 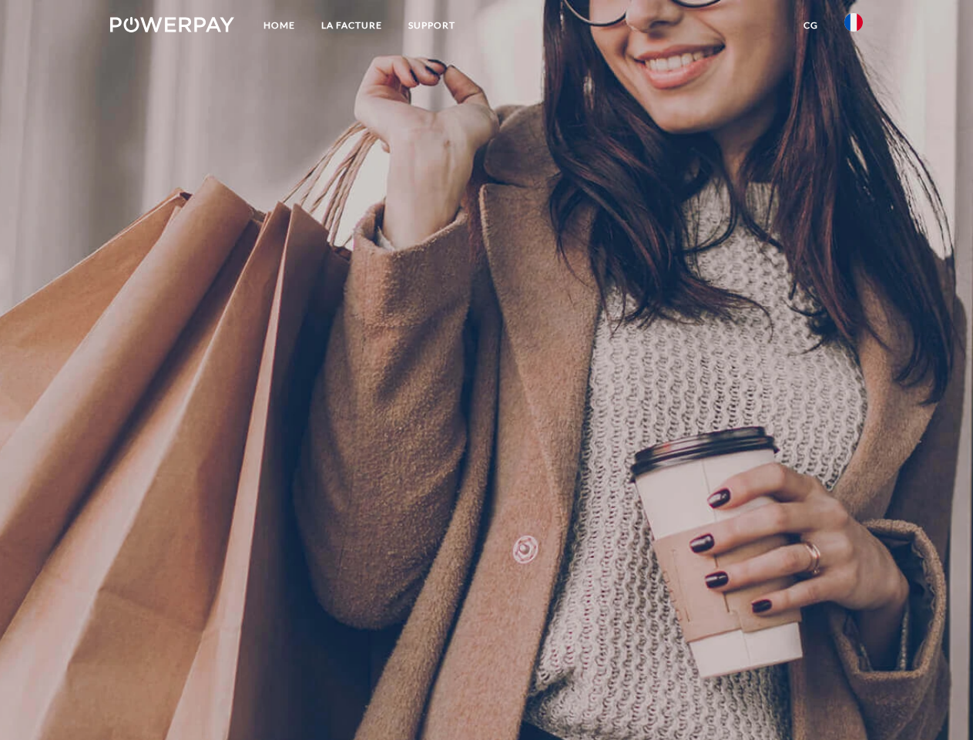 What do you see at coordinates (431, 25) in the screenshot?
I see `a: Support` at bounding box center [431, 25].